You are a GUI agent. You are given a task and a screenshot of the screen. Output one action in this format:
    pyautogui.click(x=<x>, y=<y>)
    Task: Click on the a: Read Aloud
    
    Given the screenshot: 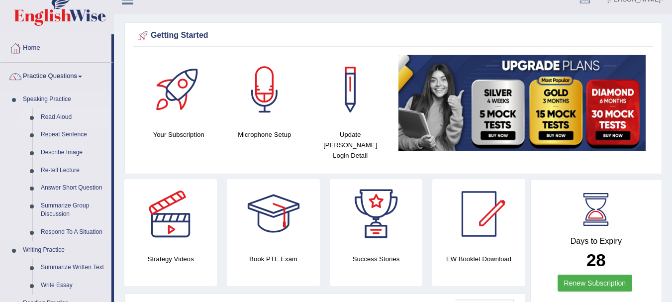 What is the action you would take?
    pyautogui.click(x=74, y=117)
    